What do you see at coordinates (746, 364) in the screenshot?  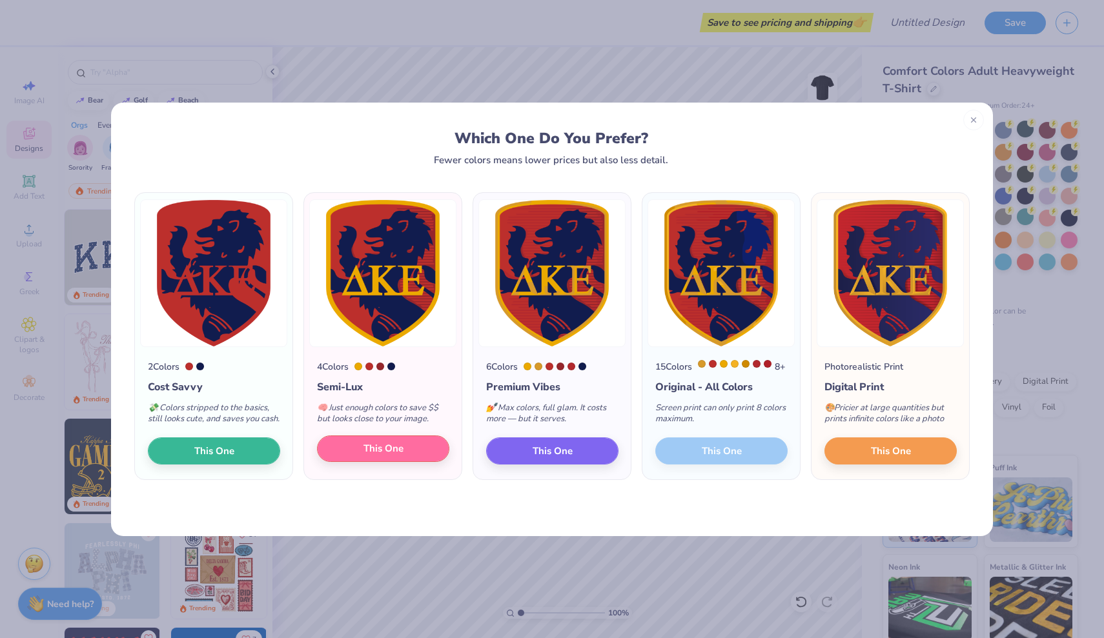 I see `div: 131 C` at bounding box center [746, 364].